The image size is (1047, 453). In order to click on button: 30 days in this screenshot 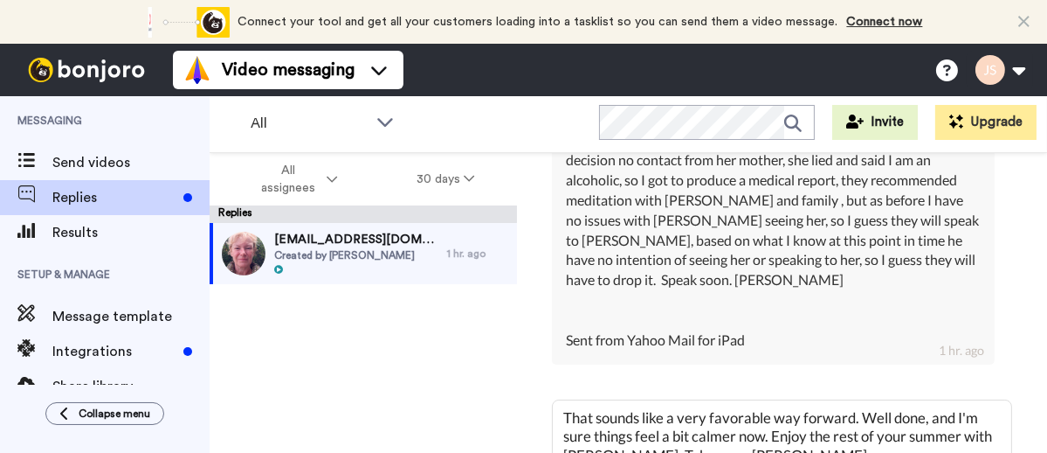, I will do `click(446, 179)`.